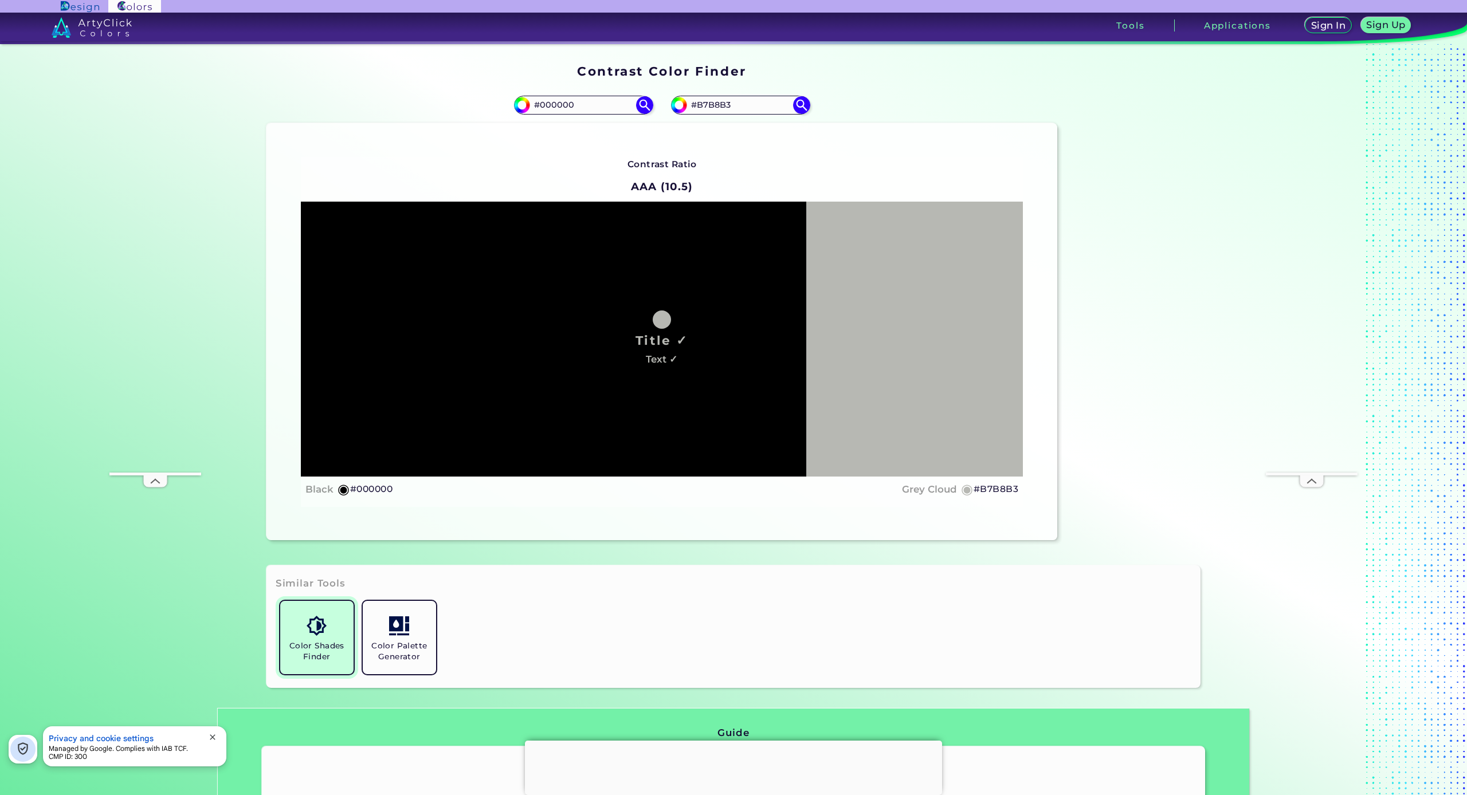 The width and height of the screenshot is (1467, 795). I want to click on strong: Contrast Ratio, so click(662, 164).